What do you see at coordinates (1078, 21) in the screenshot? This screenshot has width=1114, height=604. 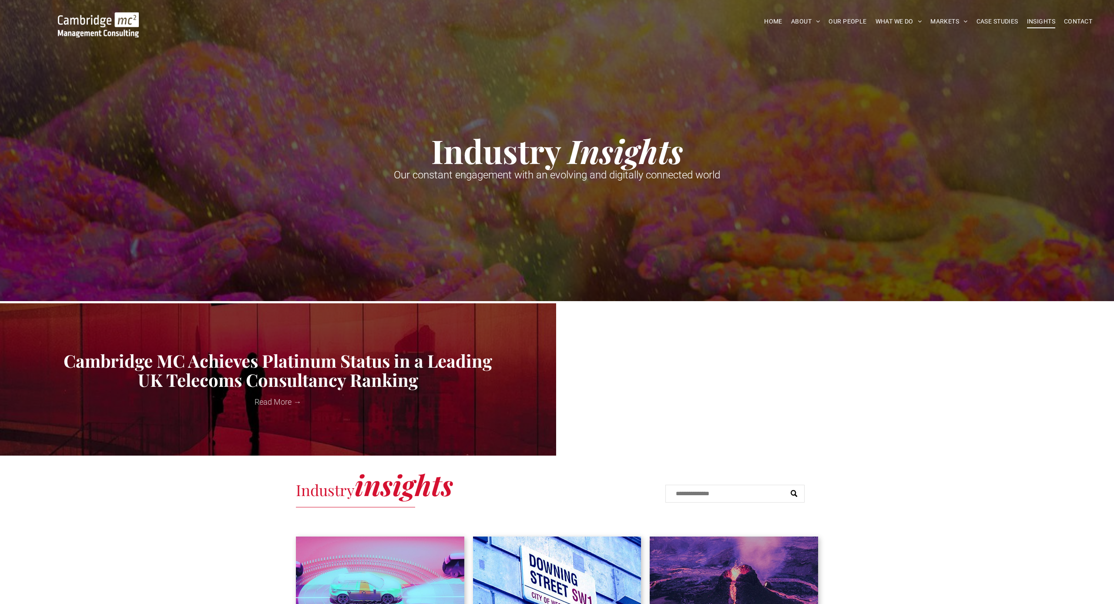 I see `a: CONTACT` at bounding box center [1078, 21].